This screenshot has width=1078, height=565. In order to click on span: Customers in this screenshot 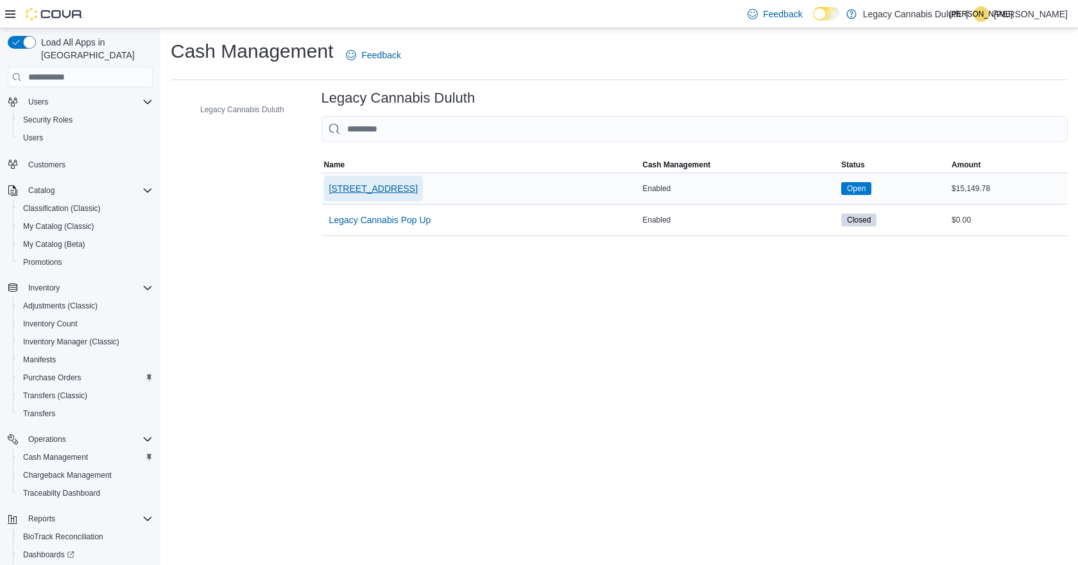, I will do `click(47, 165)`.